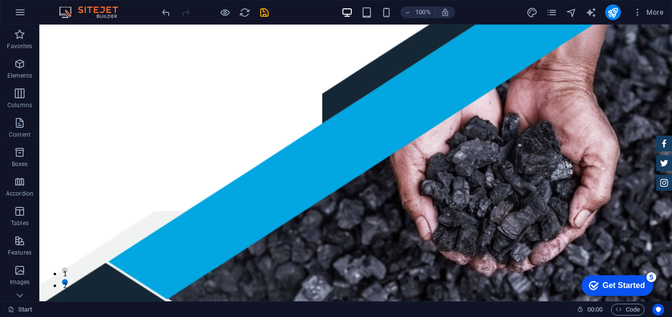 This screenshot has width=672, height=317. Describe the element at coordinates (166, 12) in the screenshot. I see `button: undo` at that location.